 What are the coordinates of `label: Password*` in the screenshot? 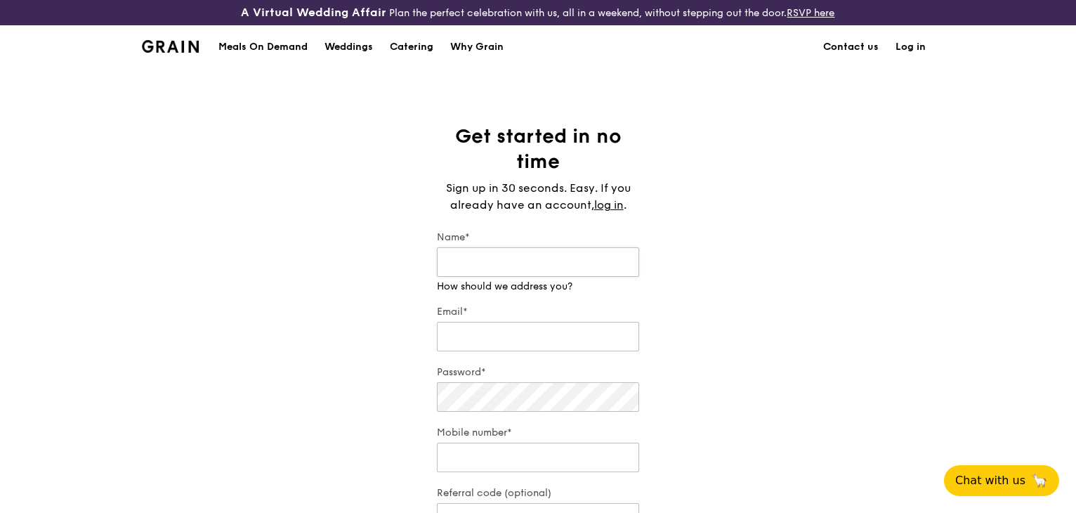 It's located at (538, 372).